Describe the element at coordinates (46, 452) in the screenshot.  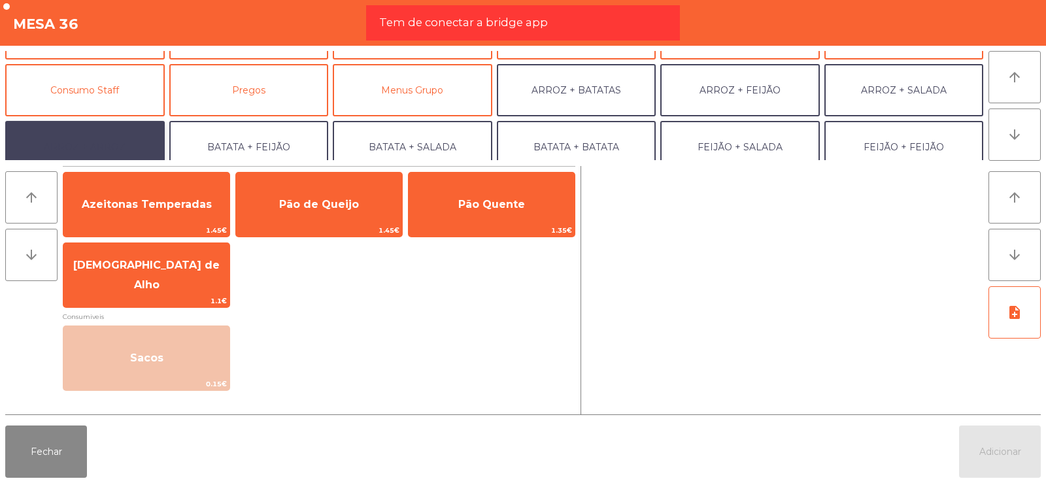
I see `button: Fechar` at that location.